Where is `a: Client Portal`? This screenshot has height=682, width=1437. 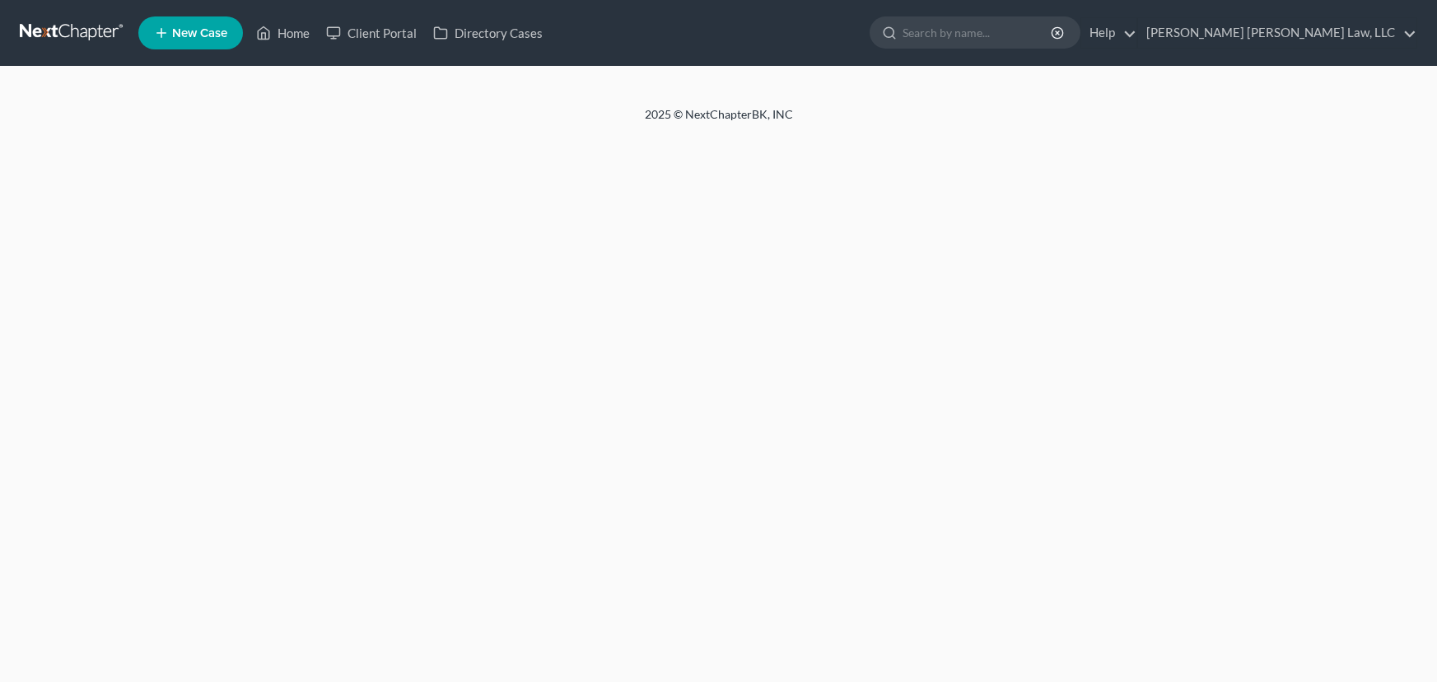 a: Client Portal is located at coordinates (371, 33).